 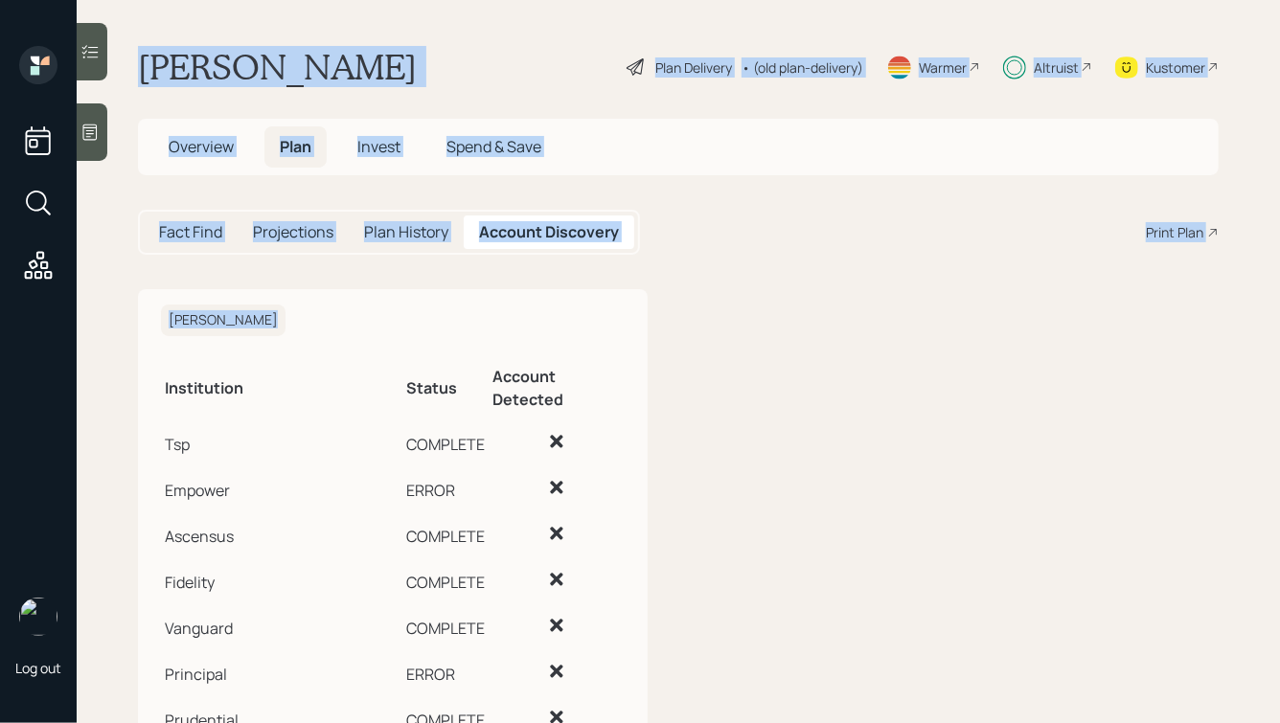 I want to click on td: Empower, so click(x=282, y=488).